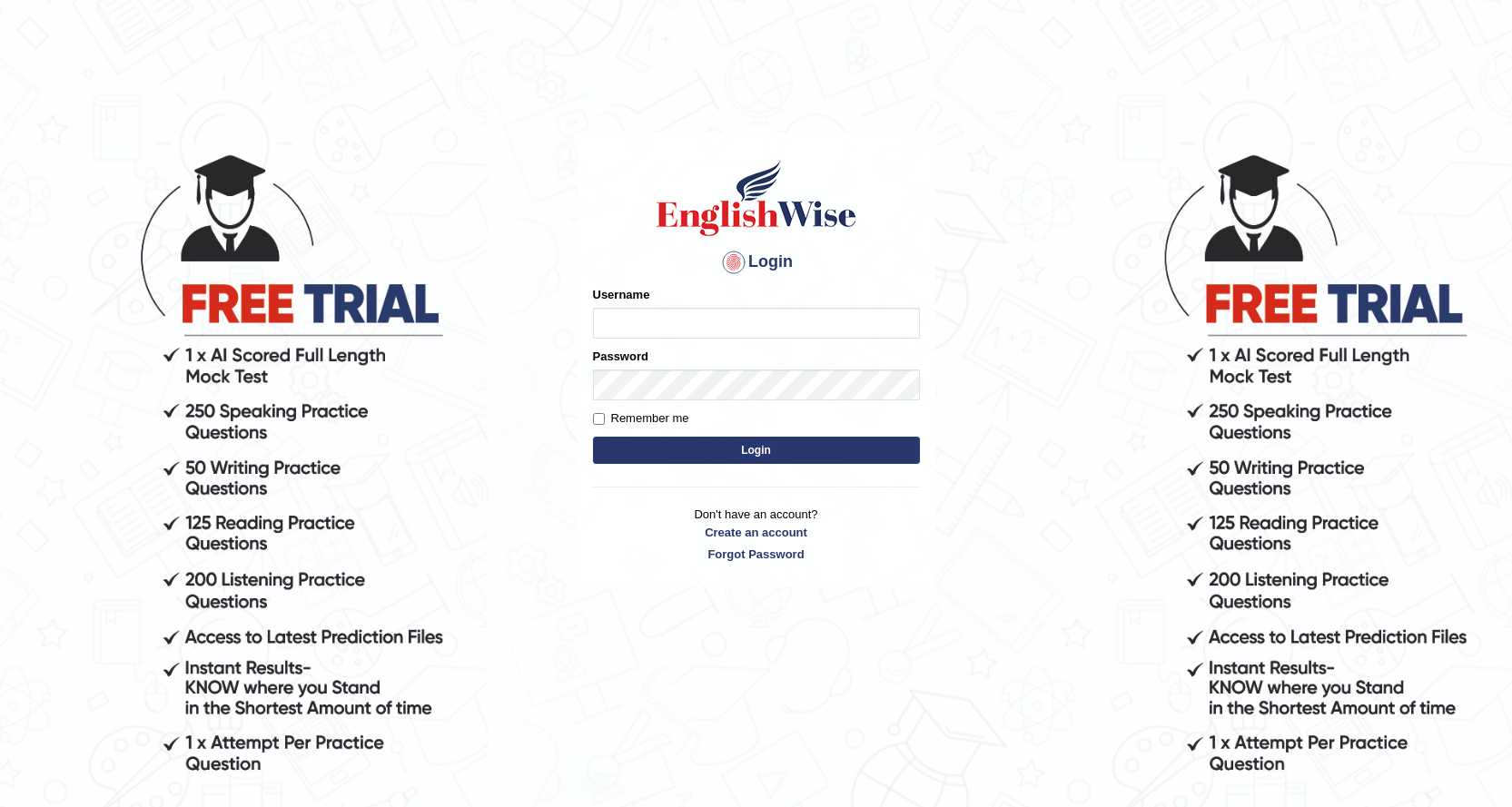  What do you see at coordinates (756, 262) in the screenshot?
I see `h4: Login` at bounding box center [756, 262].